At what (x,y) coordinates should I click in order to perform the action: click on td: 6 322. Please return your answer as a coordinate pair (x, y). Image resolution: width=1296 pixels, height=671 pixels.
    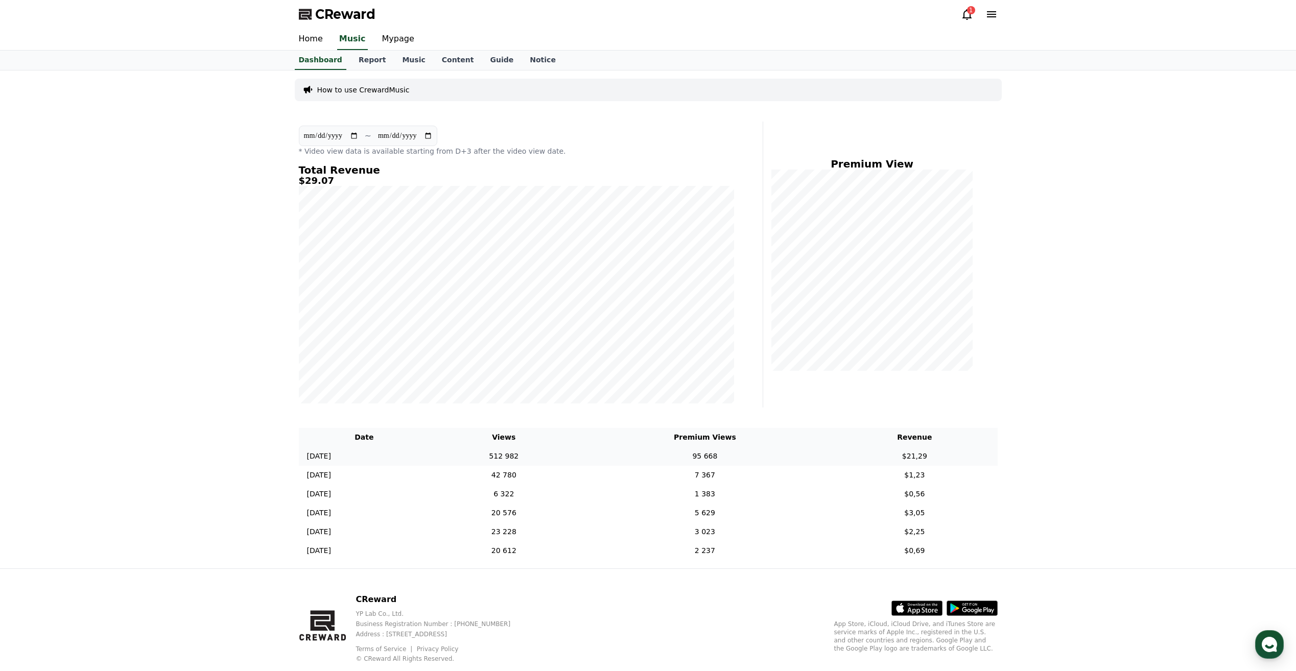
    Looking at the image, I should click on (504, 494).